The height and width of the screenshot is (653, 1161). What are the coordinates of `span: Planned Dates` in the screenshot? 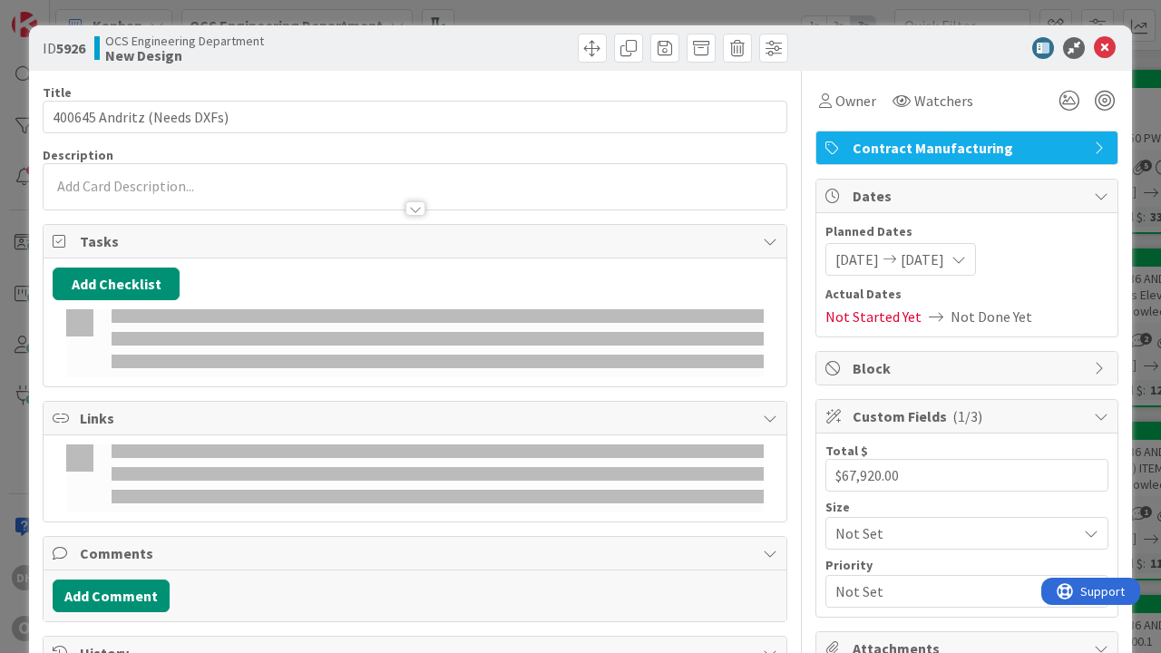 It's located at (967, 231).